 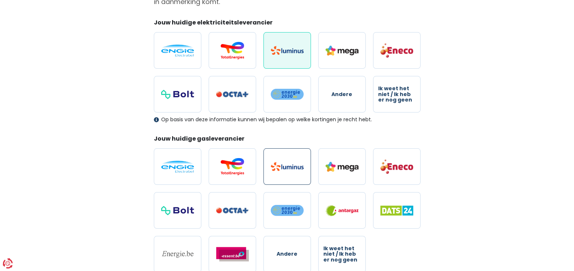 What do you see at coordinates (287, 120) in the screenshot?
I see `div: Op basis van deze informatie kunnen wij bepalen op welke kortingen je recht hebt.` at bounding box center [287, 120].